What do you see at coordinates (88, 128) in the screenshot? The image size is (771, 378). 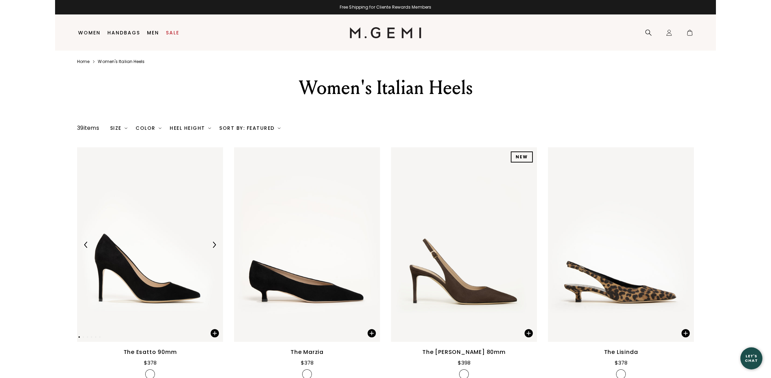 I see `div: 39 items` at bounding box center [88, 128].